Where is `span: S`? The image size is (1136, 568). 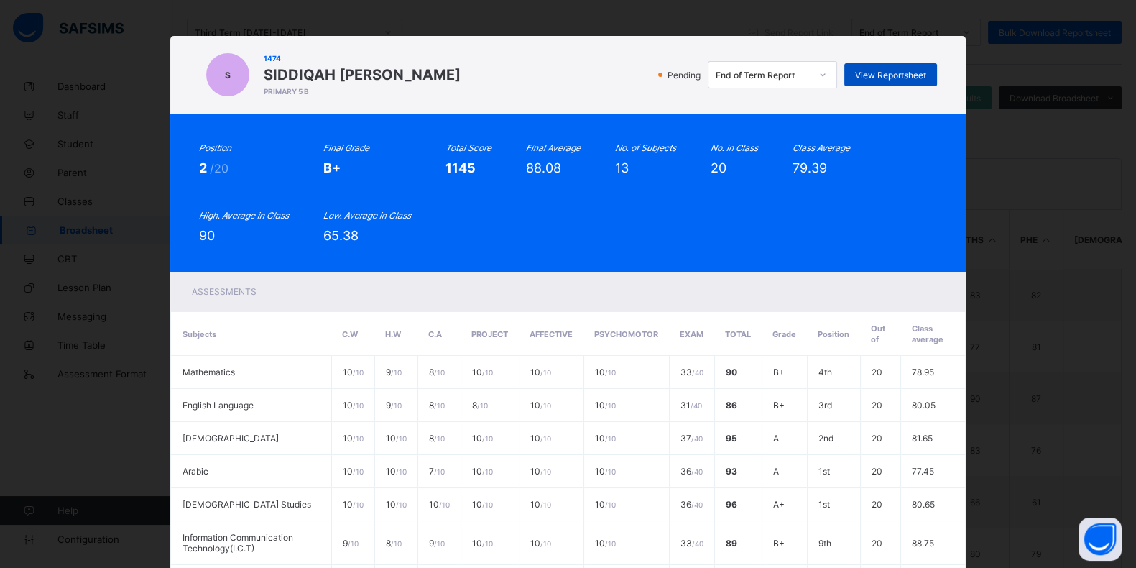
span: S is located at coordinates (228, 75).